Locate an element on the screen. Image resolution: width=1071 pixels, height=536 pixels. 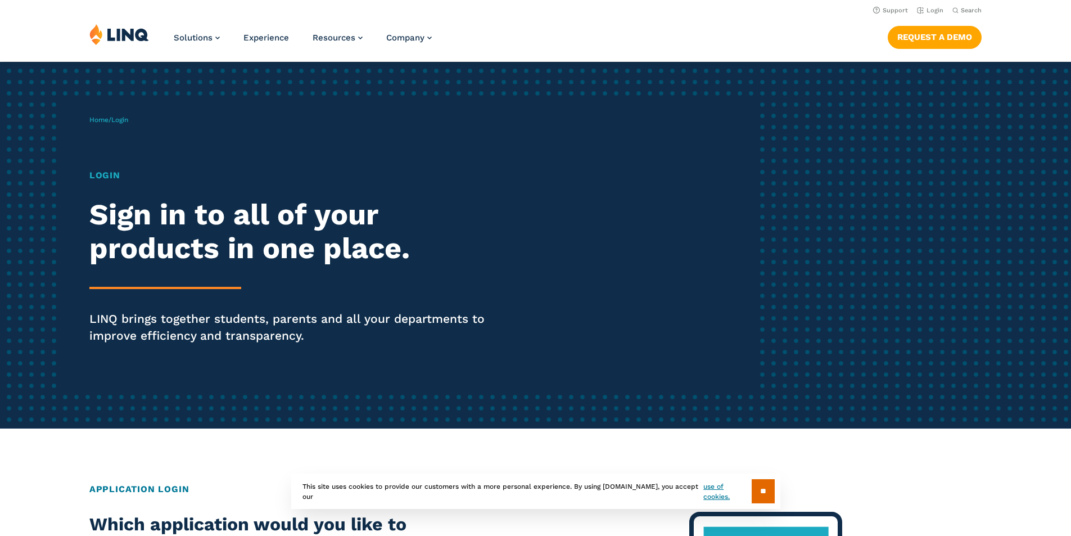
a: Resources is located at coordinates (337, 38).